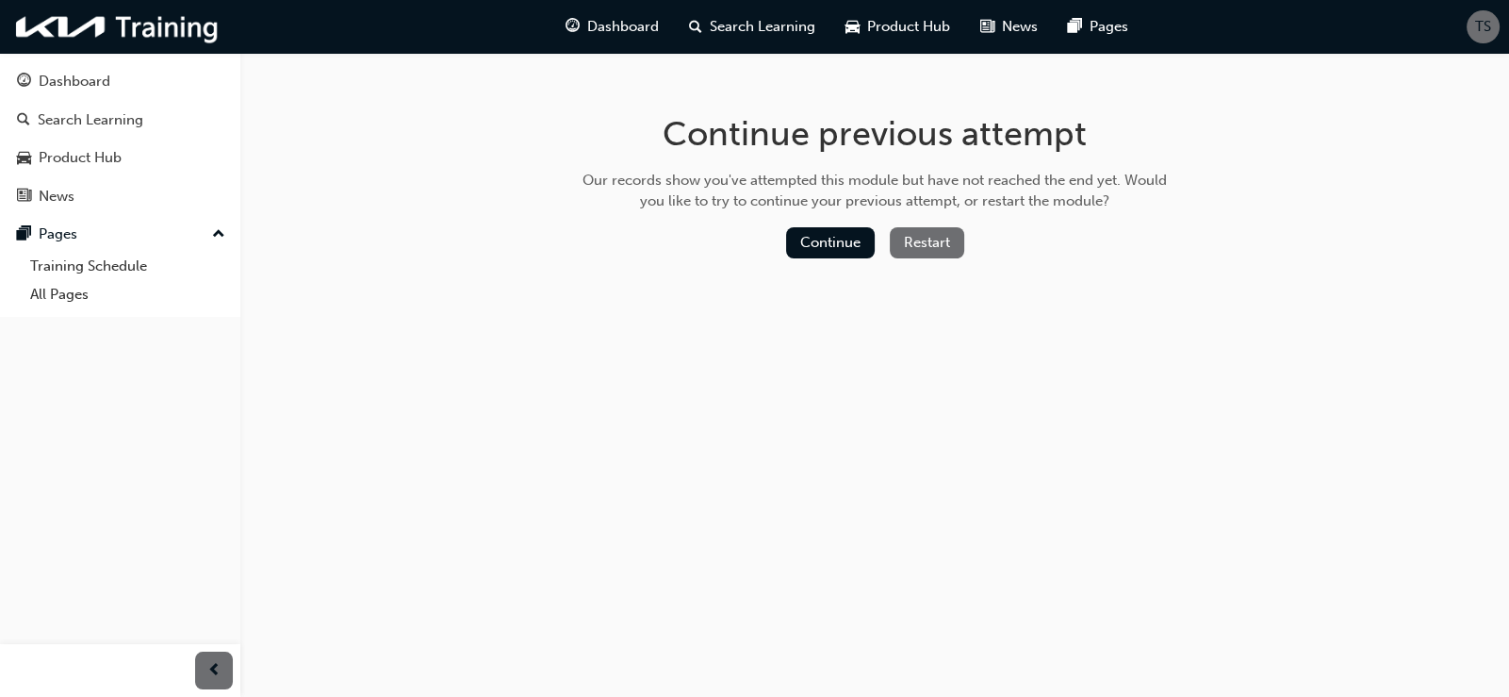  Describe the element at coordinates (118, 26) in the screenshot. I see `img: kia-training` at that location.